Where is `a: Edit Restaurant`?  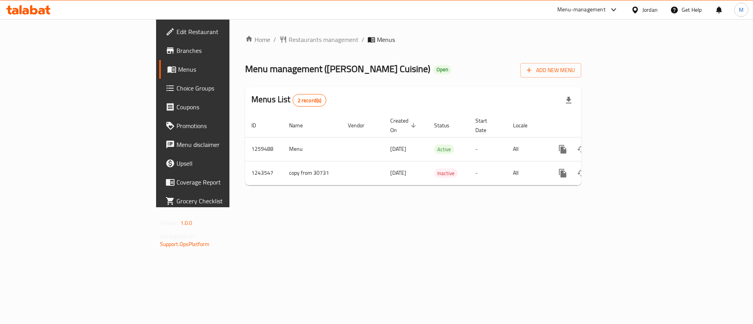 a: Edit Restaurant is located at coordinates (221, 32).